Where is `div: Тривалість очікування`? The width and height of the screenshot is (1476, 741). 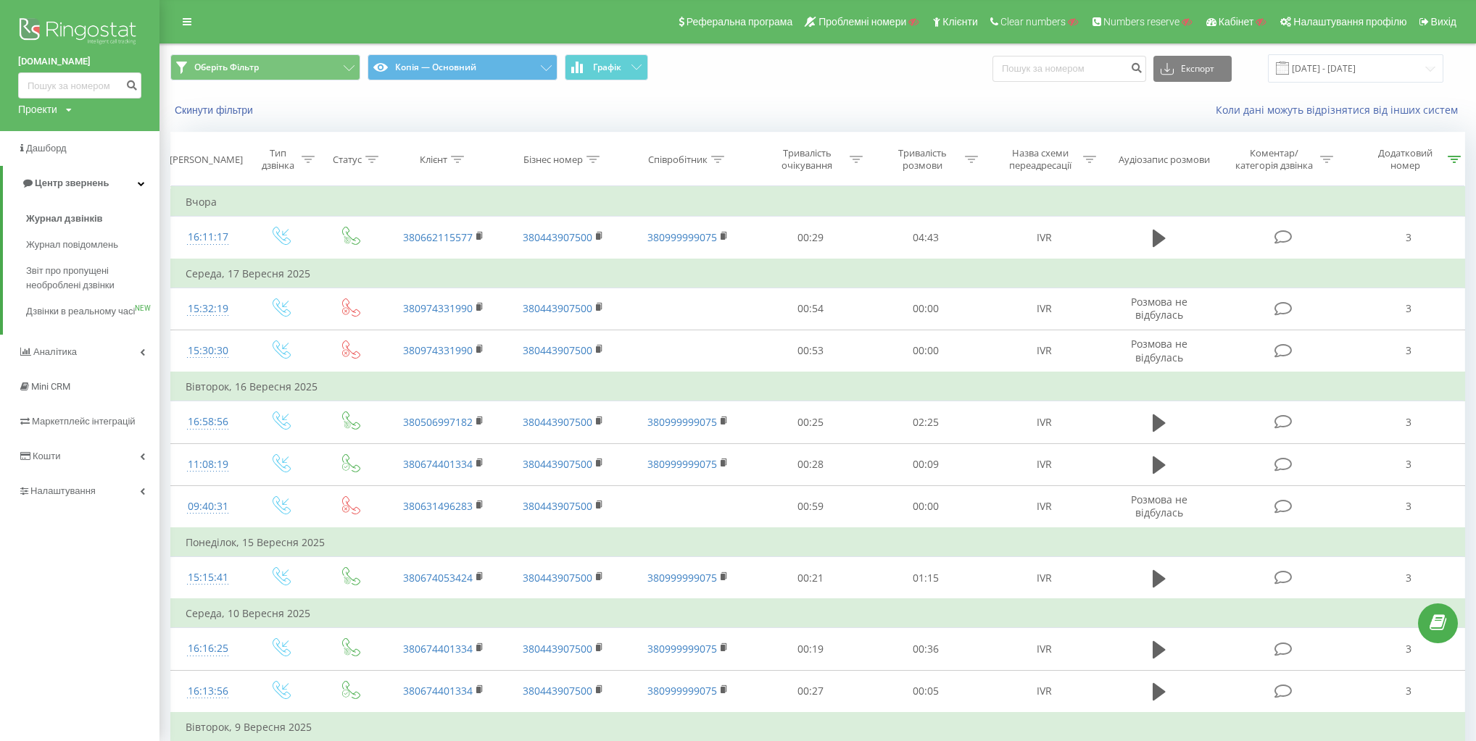 div: Тривалість очікування is located at coordinates (807, 159).